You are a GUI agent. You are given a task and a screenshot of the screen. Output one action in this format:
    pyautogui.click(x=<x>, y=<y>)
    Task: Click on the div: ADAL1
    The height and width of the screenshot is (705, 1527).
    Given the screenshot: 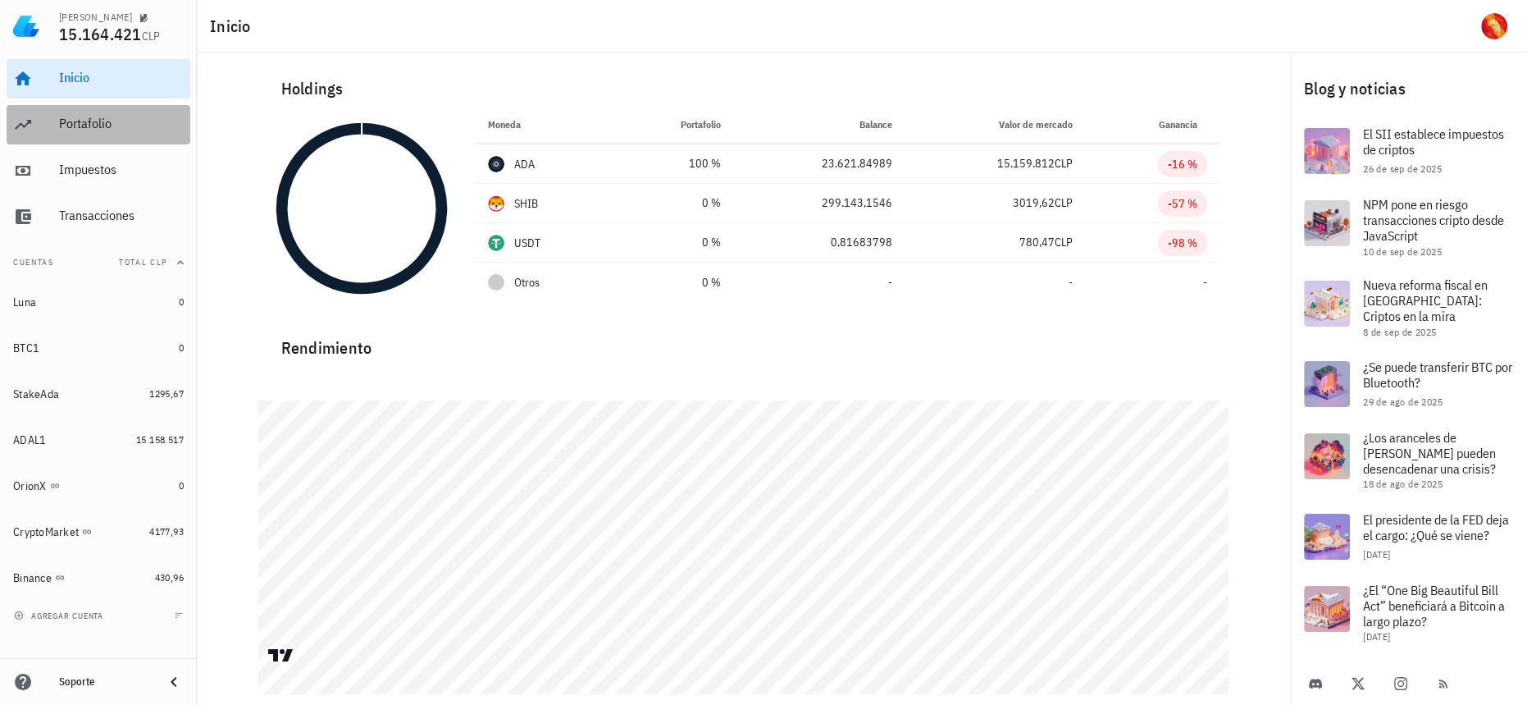 What is the action you would take?
    pyautogui.click(x=30, y=440)
    